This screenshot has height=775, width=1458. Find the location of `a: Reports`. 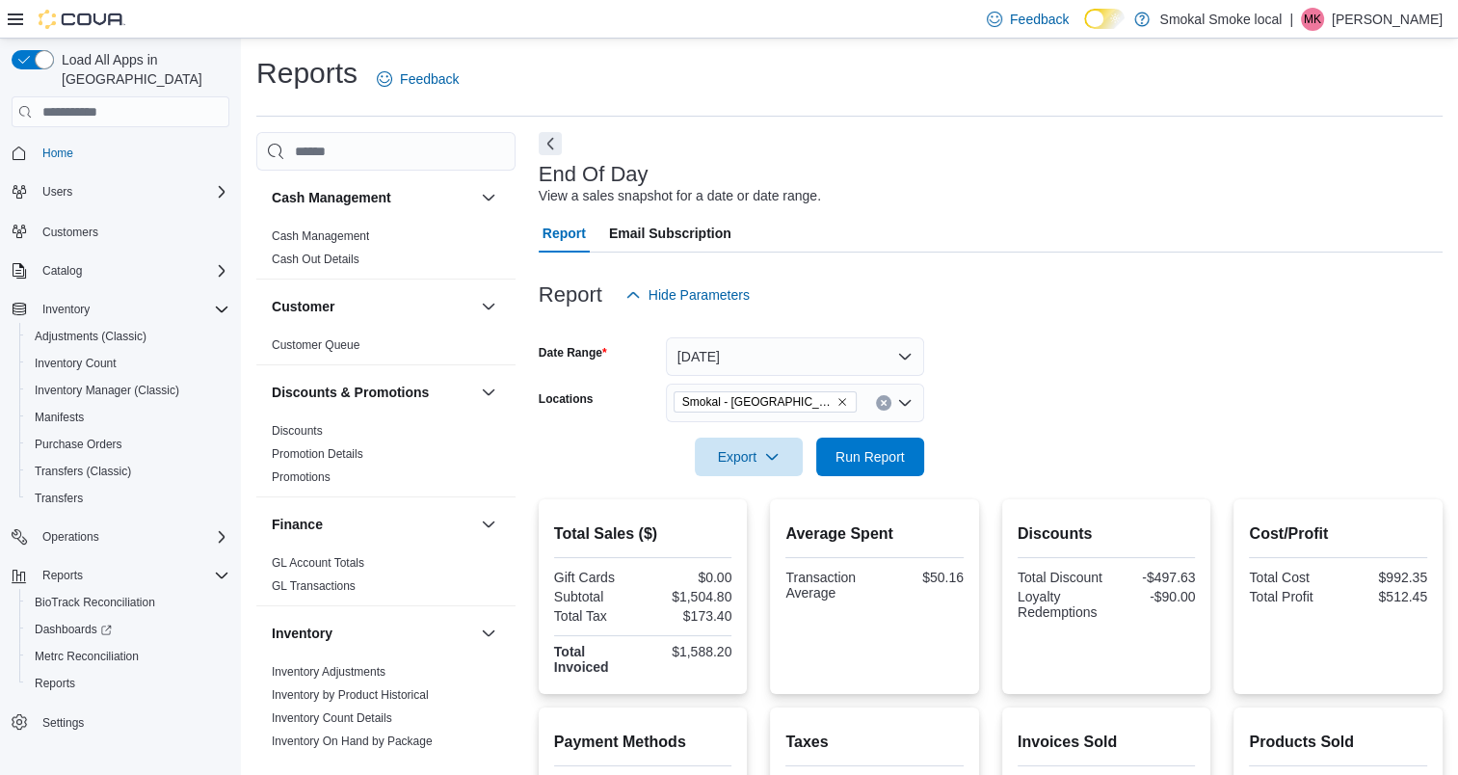

a: Reports is located at coordinates (55, 683).